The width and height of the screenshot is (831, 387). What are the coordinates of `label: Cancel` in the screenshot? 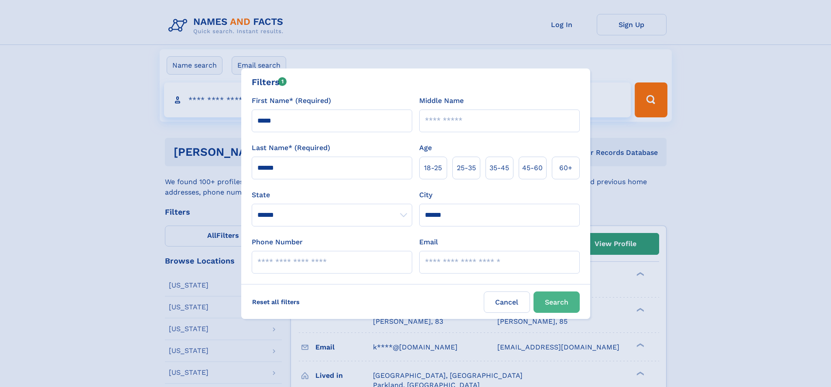 It's located at (507, 302).